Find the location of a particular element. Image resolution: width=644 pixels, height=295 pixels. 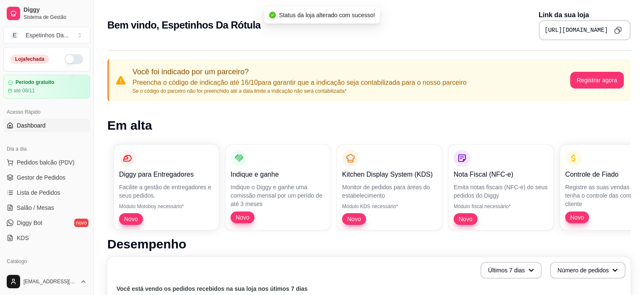

p: Módulo Motoboy necessário* is located at coordinates (166, 206).